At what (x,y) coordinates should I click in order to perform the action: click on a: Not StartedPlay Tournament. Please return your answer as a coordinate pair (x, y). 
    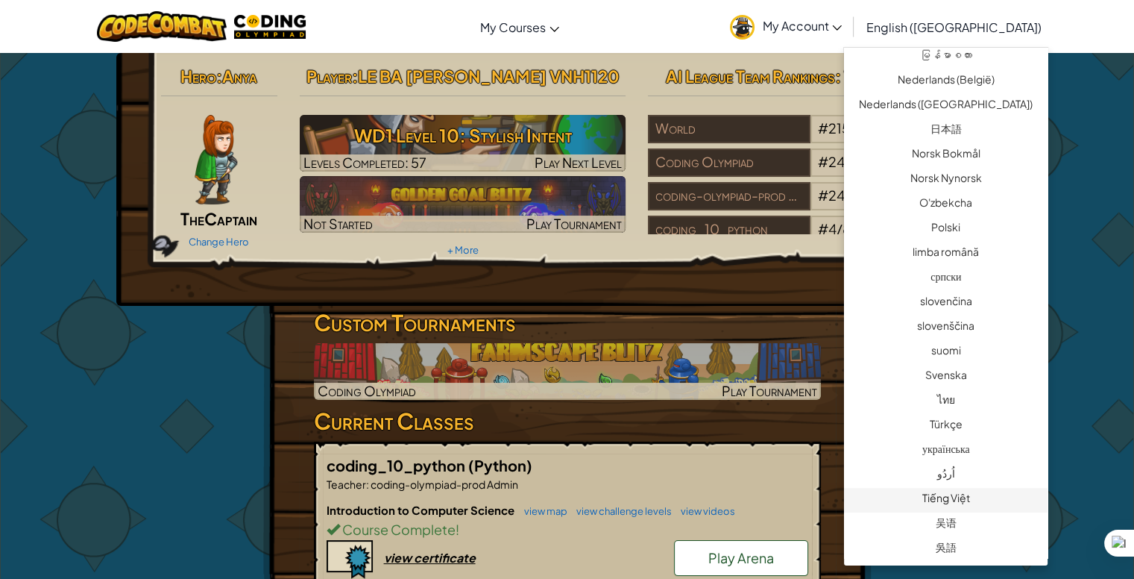
    Looking at the image, I should click on (462, 204).